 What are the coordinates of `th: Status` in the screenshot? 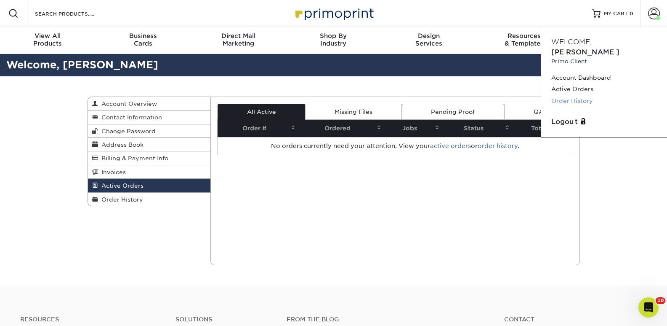 It's located at (477, 128).